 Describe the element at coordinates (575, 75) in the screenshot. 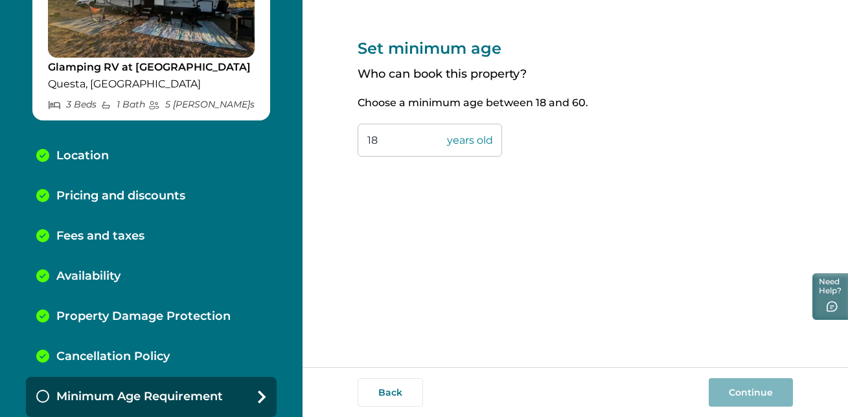

I see `p: Who can book this property?` at that location.